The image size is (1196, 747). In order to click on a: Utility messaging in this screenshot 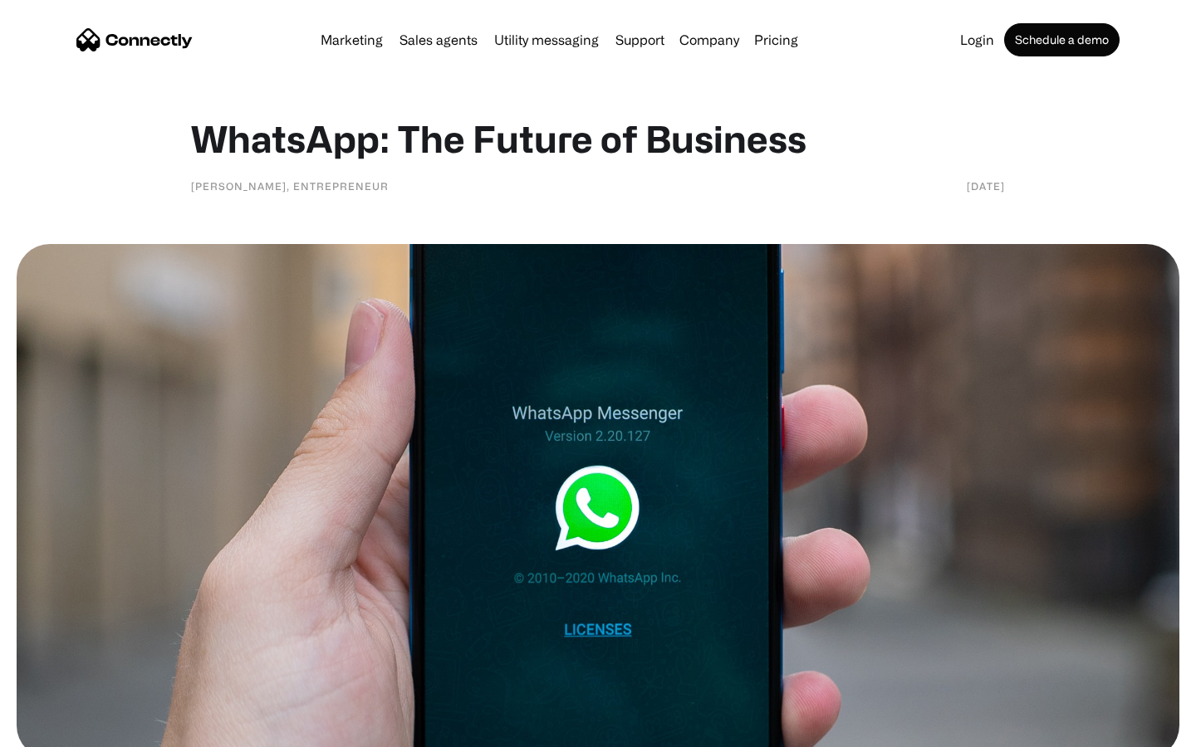, I will do `click(546, 40)`.